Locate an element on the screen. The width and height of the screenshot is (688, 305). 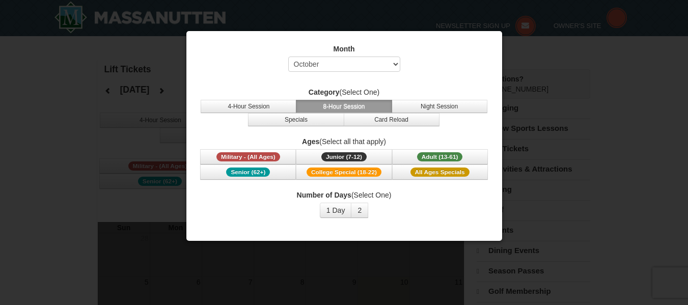
button: Senior (62+) is located at coordinates (248, 172).